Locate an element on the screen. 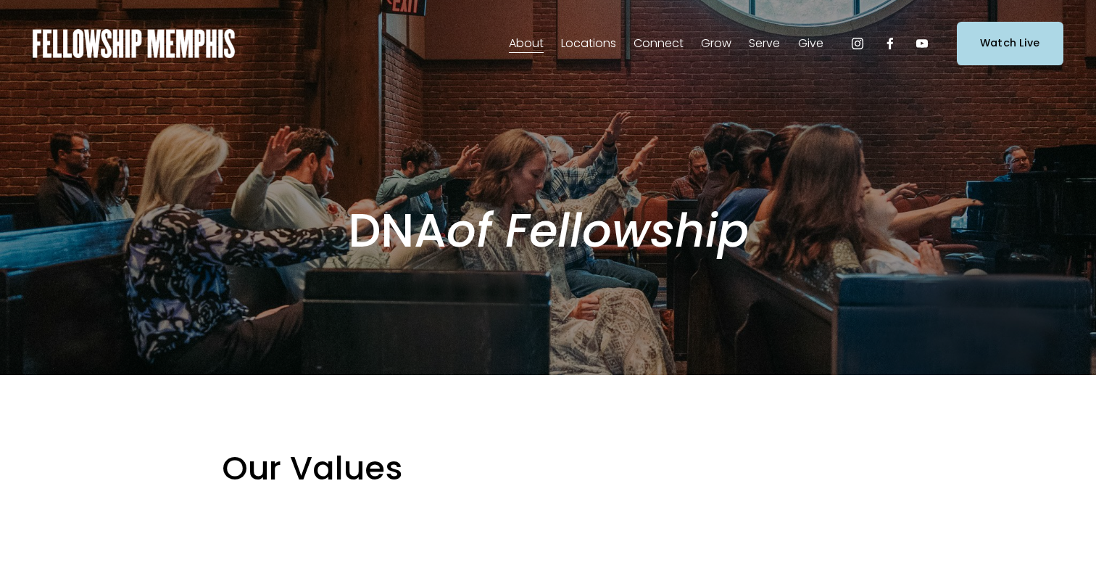 Image resolution: width=1096 pixels, height=568 pixels. em: of Fellowship is located at coordinates (597, 230).